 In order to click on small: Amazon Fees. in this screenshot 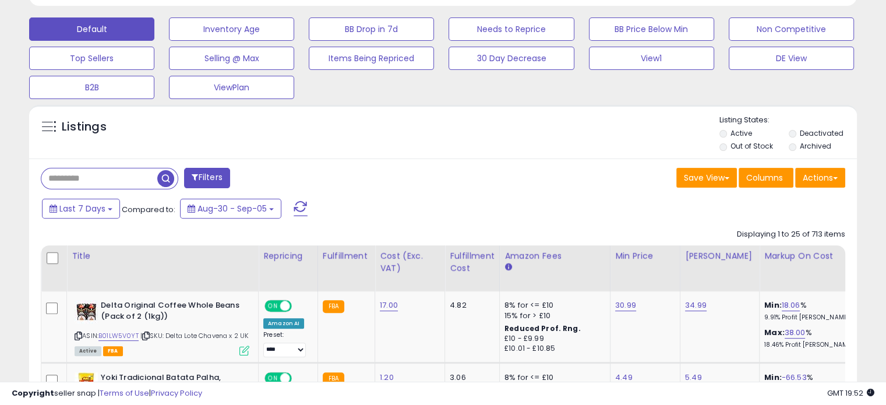, I will do `click(508, 267)`.